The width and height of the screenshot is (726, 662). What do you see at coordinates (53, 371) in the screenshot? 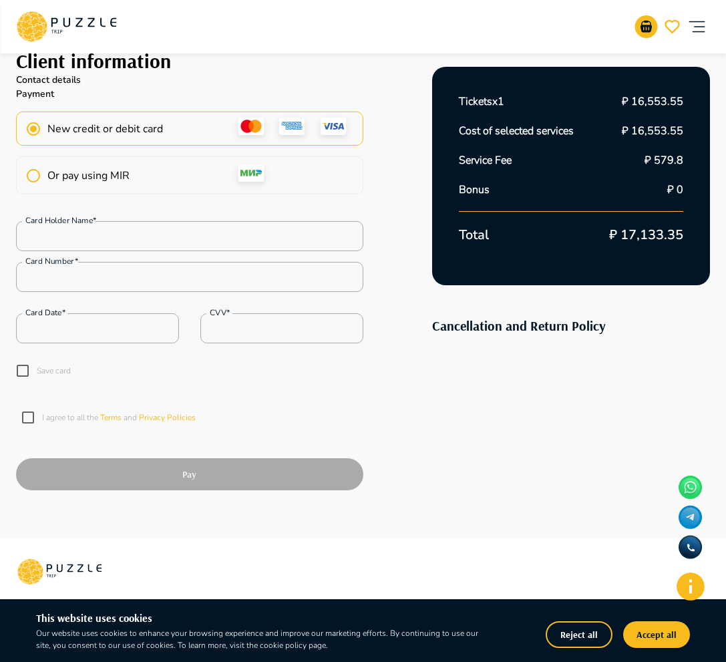
I see `p: Save card` at bounding box center [53, 371].